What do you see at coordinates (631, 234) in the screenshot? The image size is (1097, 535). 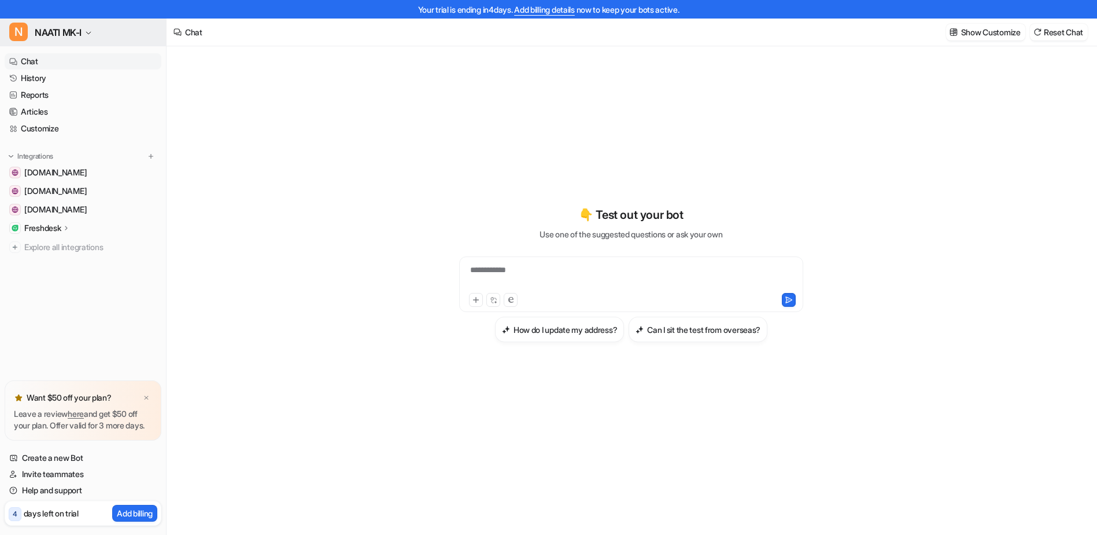 I see `p: Use one of the suggested questions or ask your own` at bounding box center [631, 234].